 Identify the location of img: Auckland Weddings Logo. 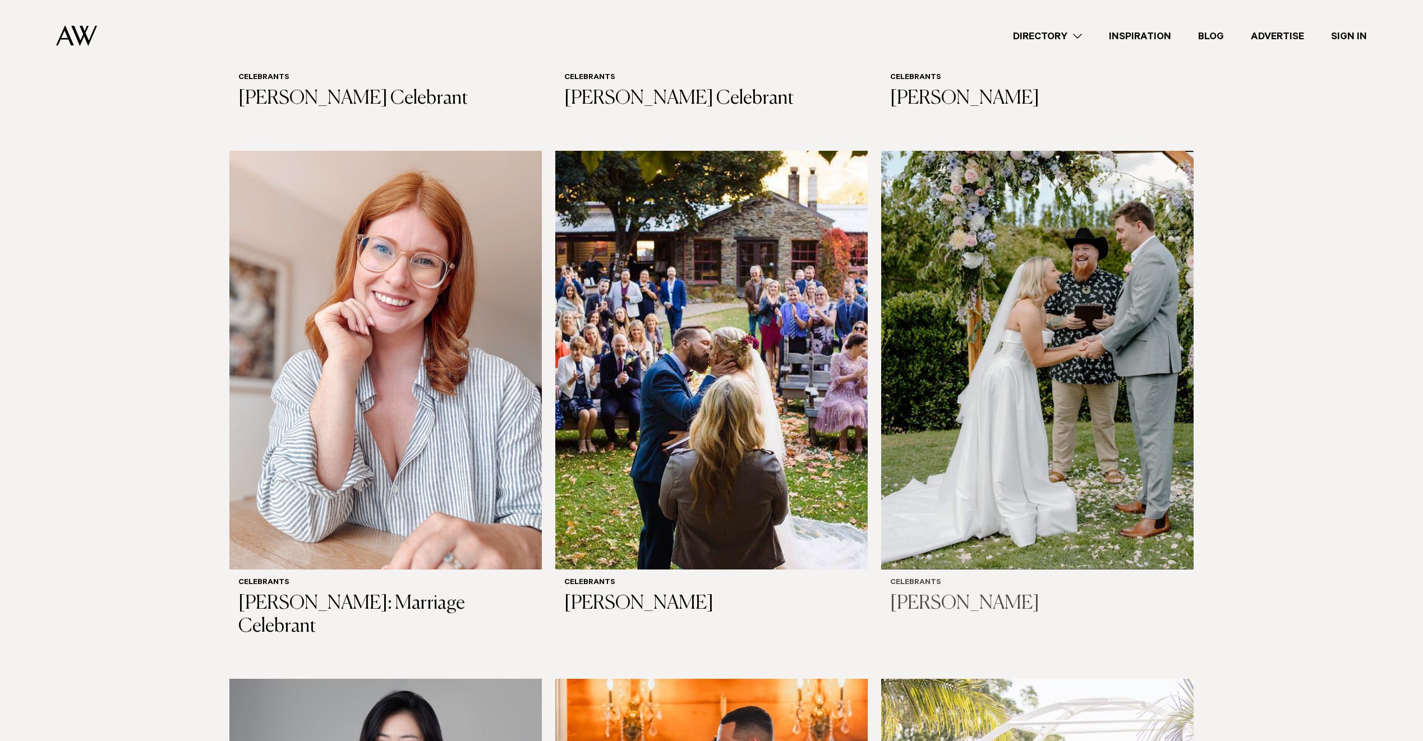
(76, 35).